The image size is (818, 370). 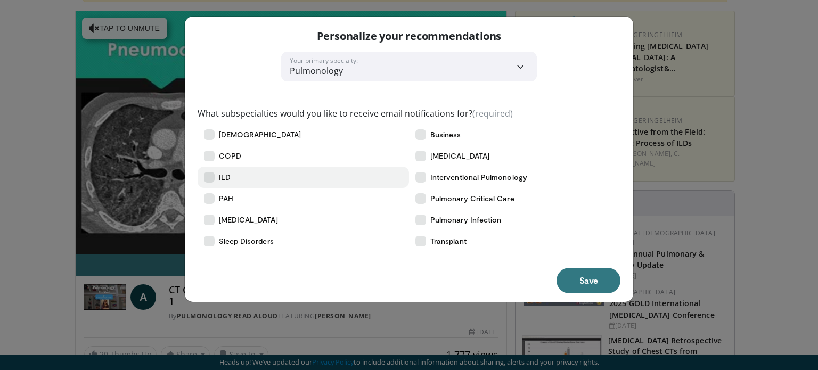 I want to click on button: Save, so click(x=588, y=281).